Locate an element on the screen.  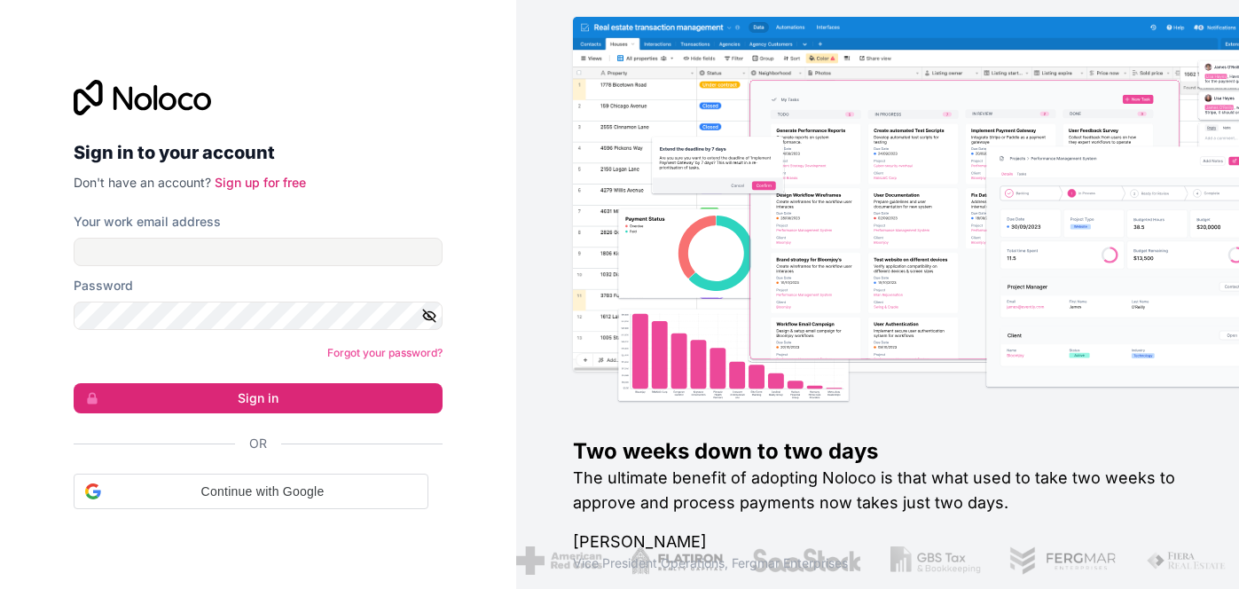
span: Don't have an account? is located at coordinates (142, 182).